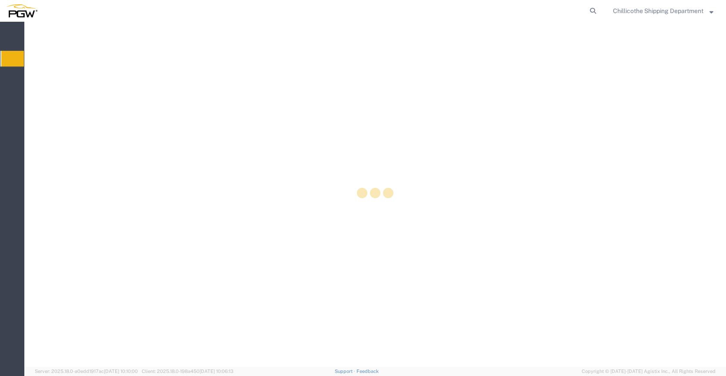  What do you see at coordinates (658, 11) in the screenshot?
I see `span: Chillicothe Shipping Department` at bounding box center [658, 11].